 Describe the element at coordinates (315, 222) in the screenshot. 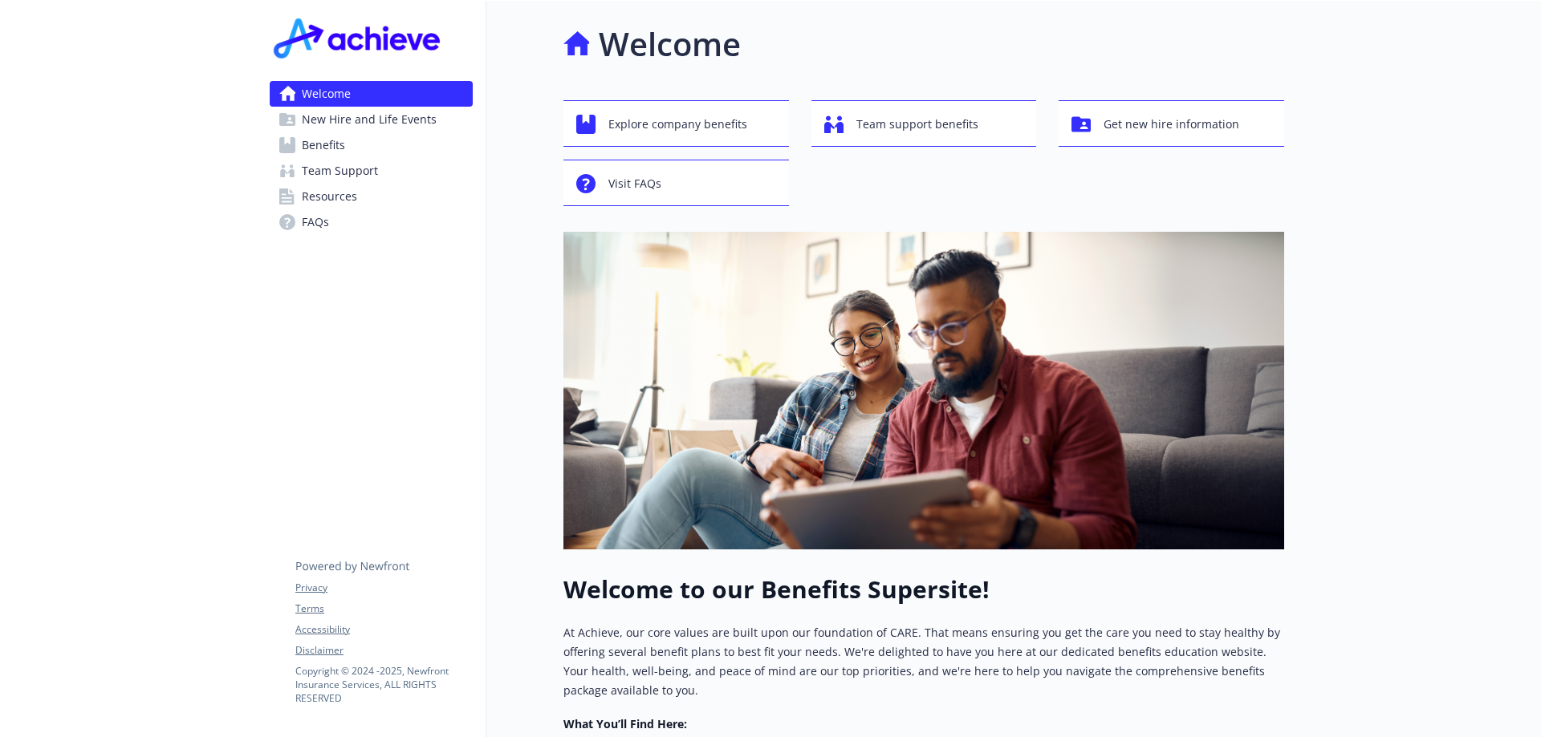

I see `span: FAQs` at that location.